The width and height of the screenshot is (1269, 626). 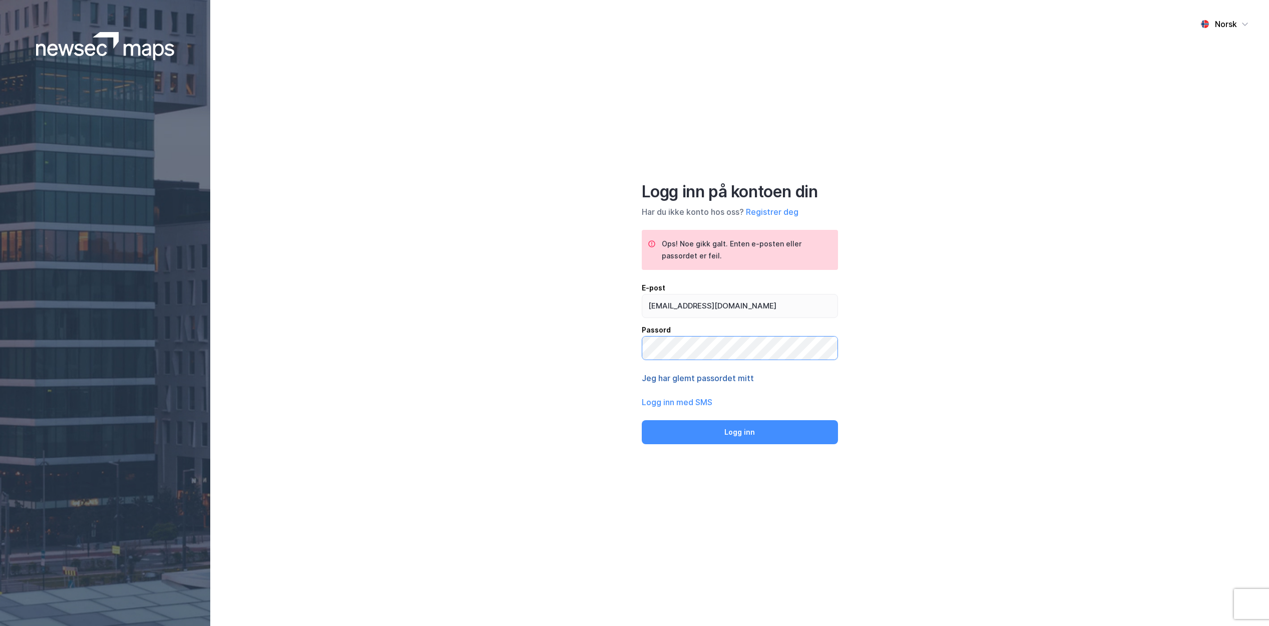 What do you see at coordinates (772, 212) in the screenshot?
I see `button: Registrer deg` at bounding box center [772, 212].